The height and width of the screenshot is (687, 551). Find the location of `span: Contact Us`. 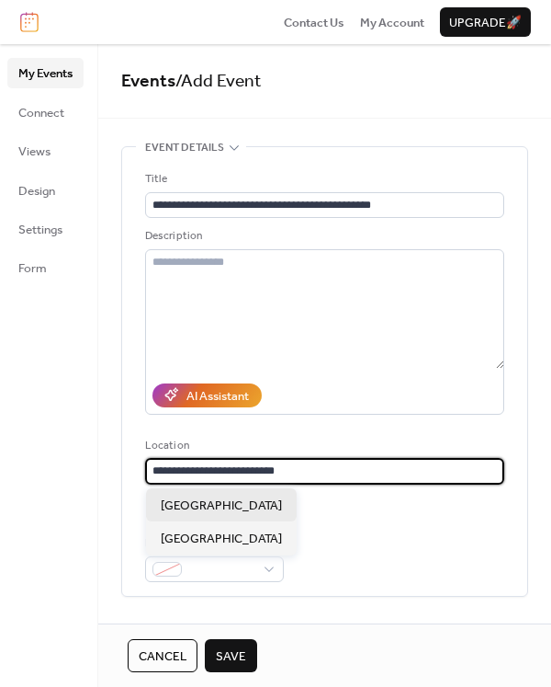

span: Contact Us is located at coordinates (314, 23).